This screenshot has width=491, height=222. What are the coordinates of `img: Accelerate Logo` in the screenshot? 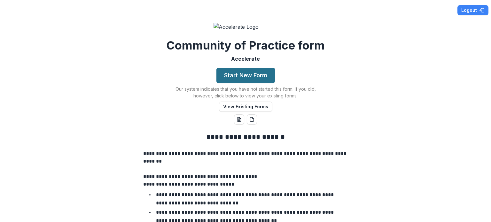 It's located at (245, 27).